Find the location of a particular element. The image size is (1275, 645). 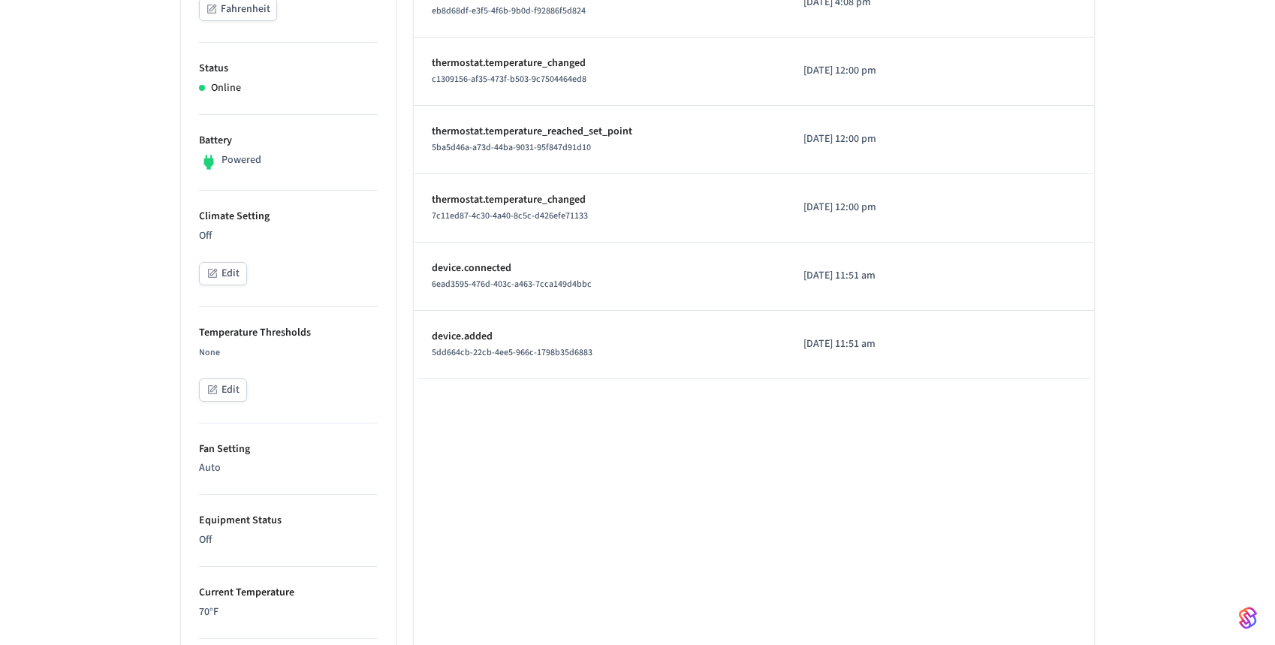

span: 5dd664cb-22cb-4ee5-966c-1798b35d6883 is located at coordinates (512, 352).